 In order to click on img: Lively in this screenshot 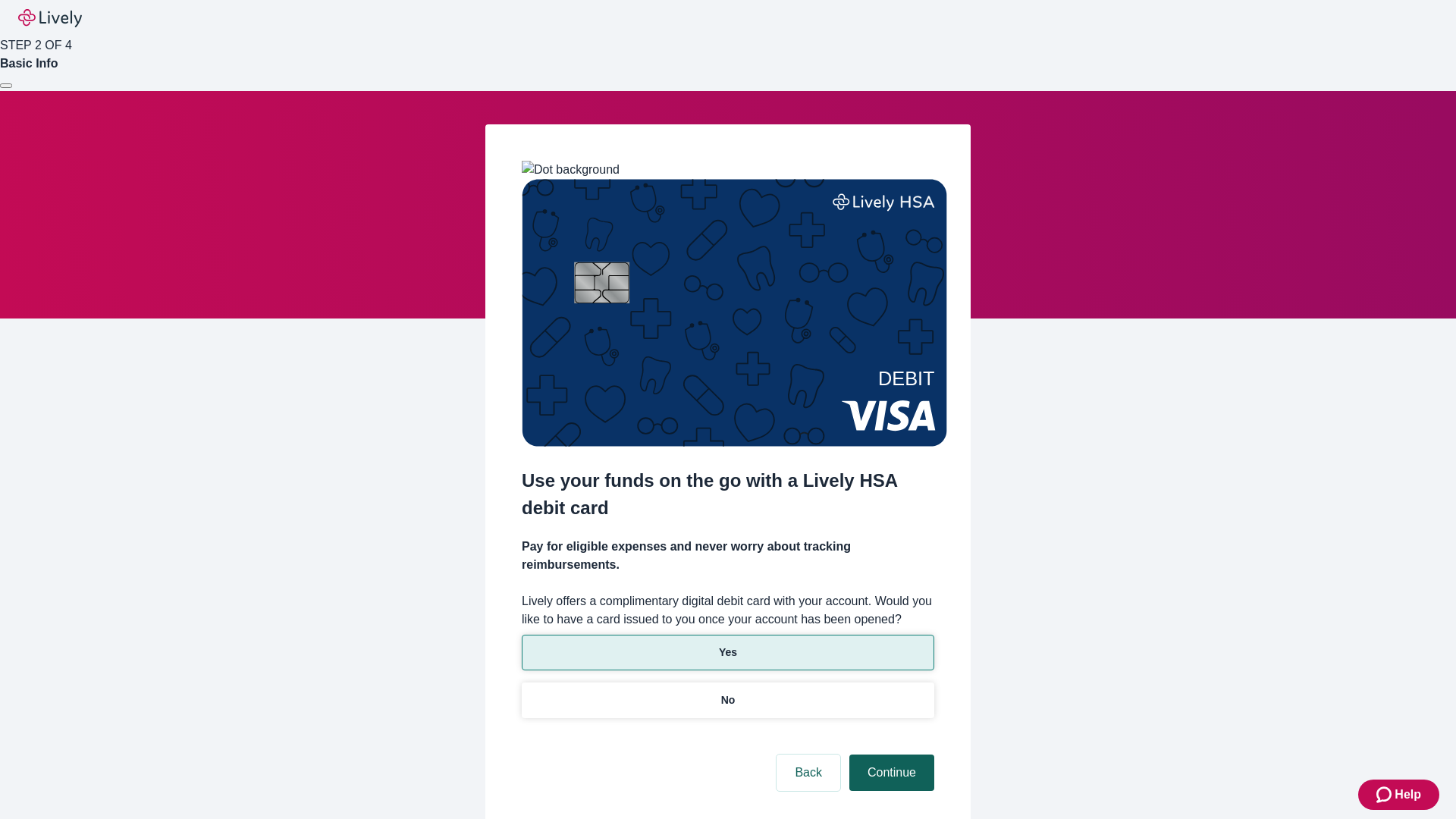, I will do `click(50, 18)`.